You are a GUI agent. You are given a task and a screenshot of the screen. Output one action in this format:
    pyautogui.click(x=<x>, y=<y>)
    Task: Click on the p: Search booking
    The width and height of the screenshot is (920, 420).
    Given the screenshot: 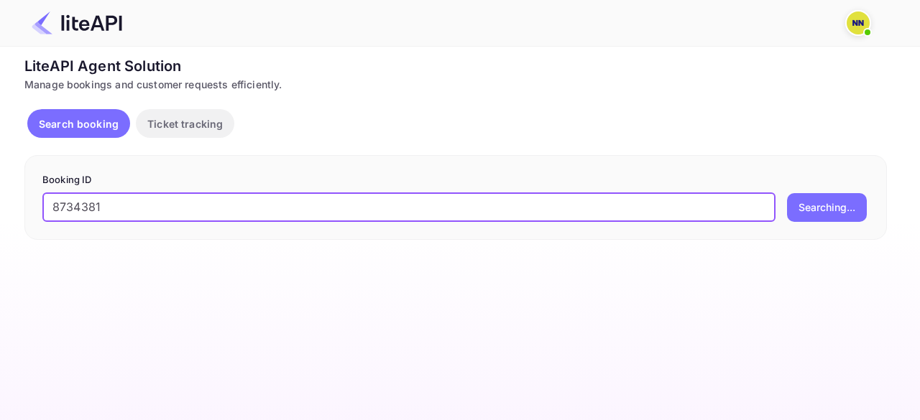 What is the action you would take?
    pyautogui.click(x=78, y=124)
    